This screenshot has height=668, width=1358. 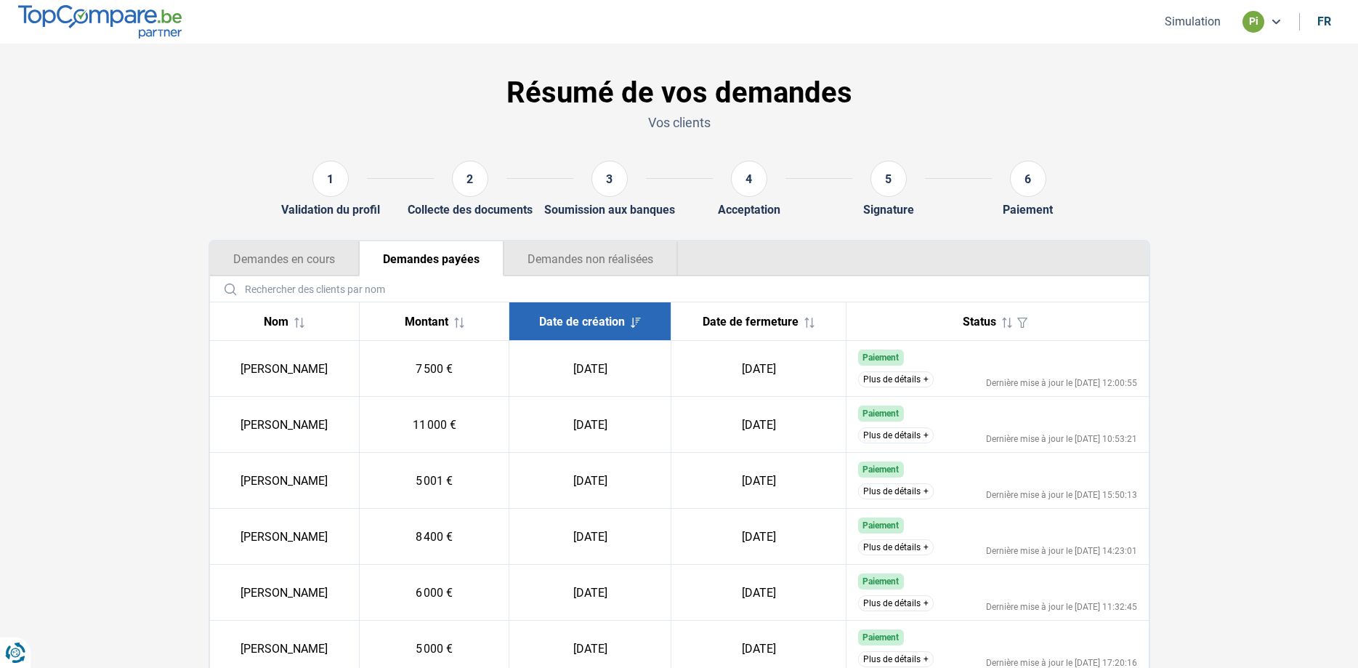 I want to click on div: 2, so click(x=470, y=179).